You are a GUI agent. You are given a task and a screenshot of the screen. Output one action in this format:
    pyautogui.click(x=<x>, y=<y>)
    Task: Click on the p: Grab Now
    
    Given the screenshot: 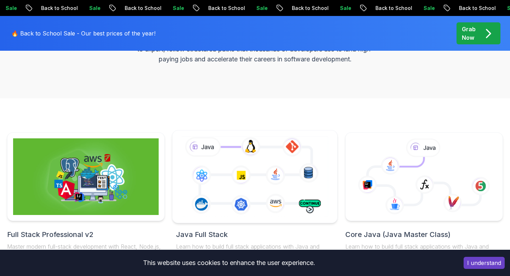 What is the action you would take?
    pyautogui.click(x=469, y=33)
    